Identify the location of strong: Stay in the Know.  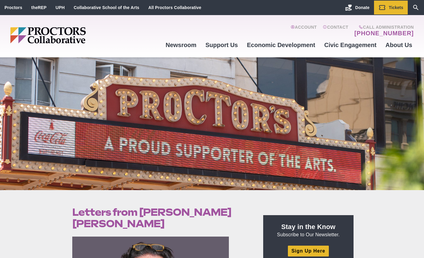
(309, 226).